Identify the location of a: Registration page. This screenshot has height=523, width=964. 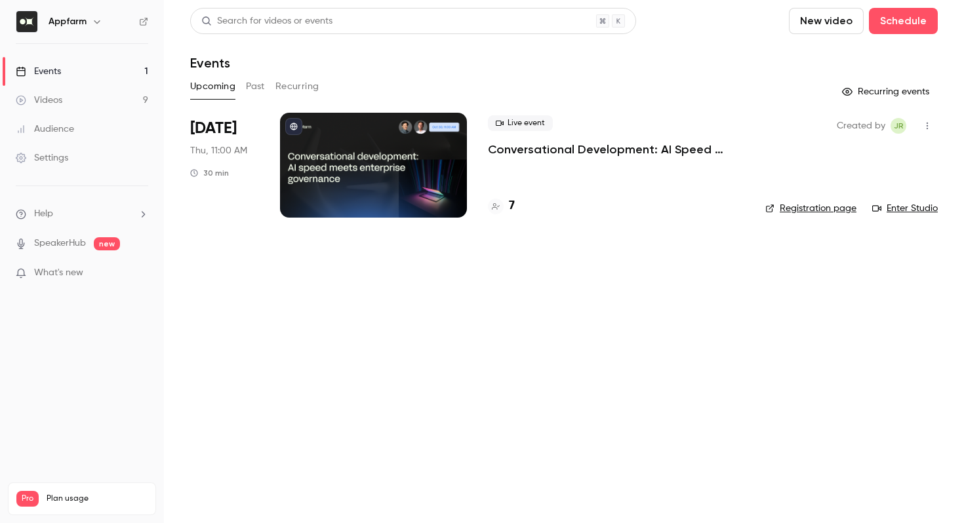
(810, 208).